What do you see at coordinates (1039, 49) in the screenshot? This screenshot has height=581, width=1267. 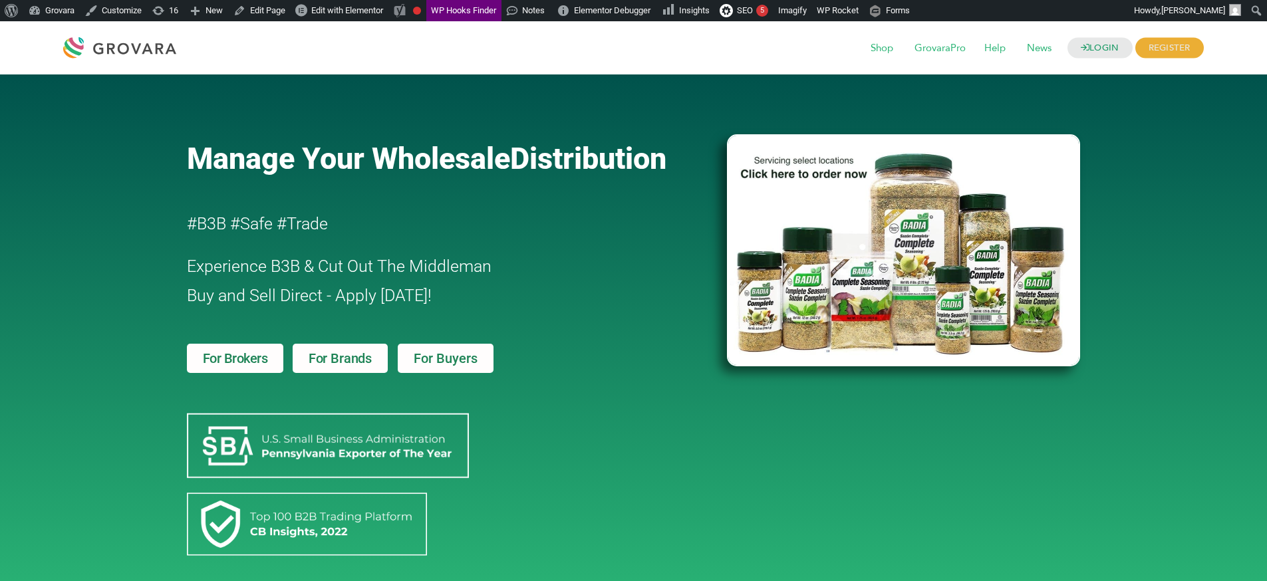 I see `span: News` at bounding box center [1039, 49].